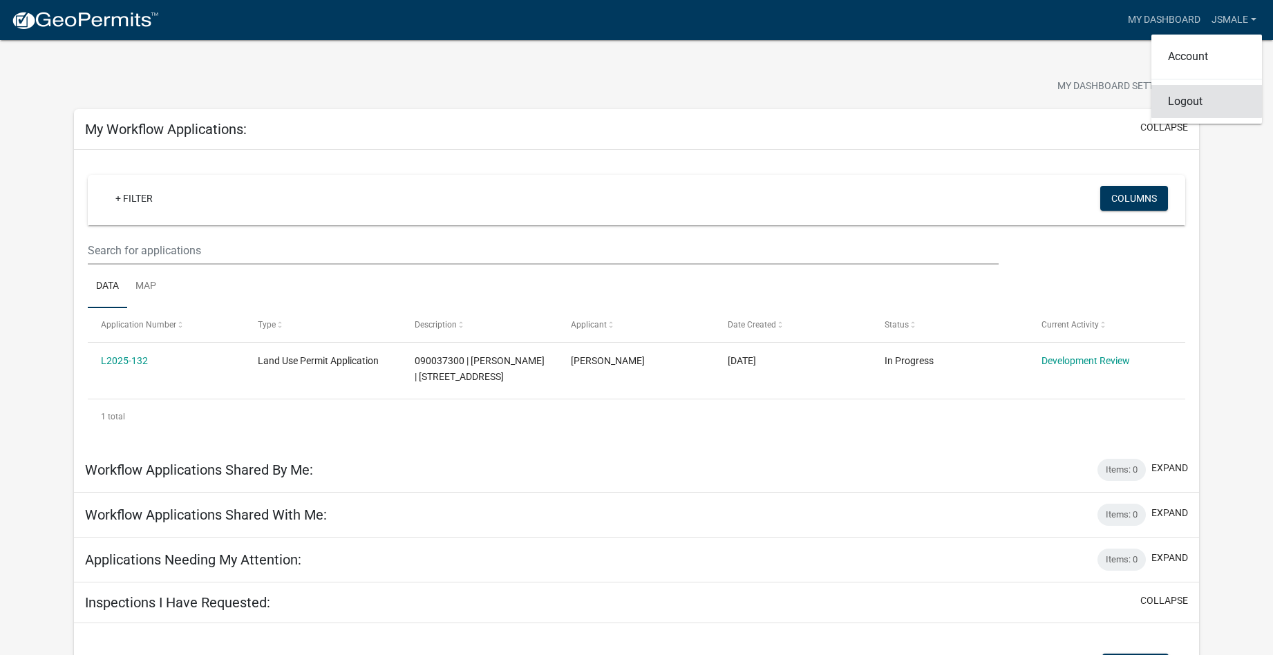  What do you see at coordinates (146, 287) in the screenshot?
I see `a: Map` at bounding box center [146, 287].